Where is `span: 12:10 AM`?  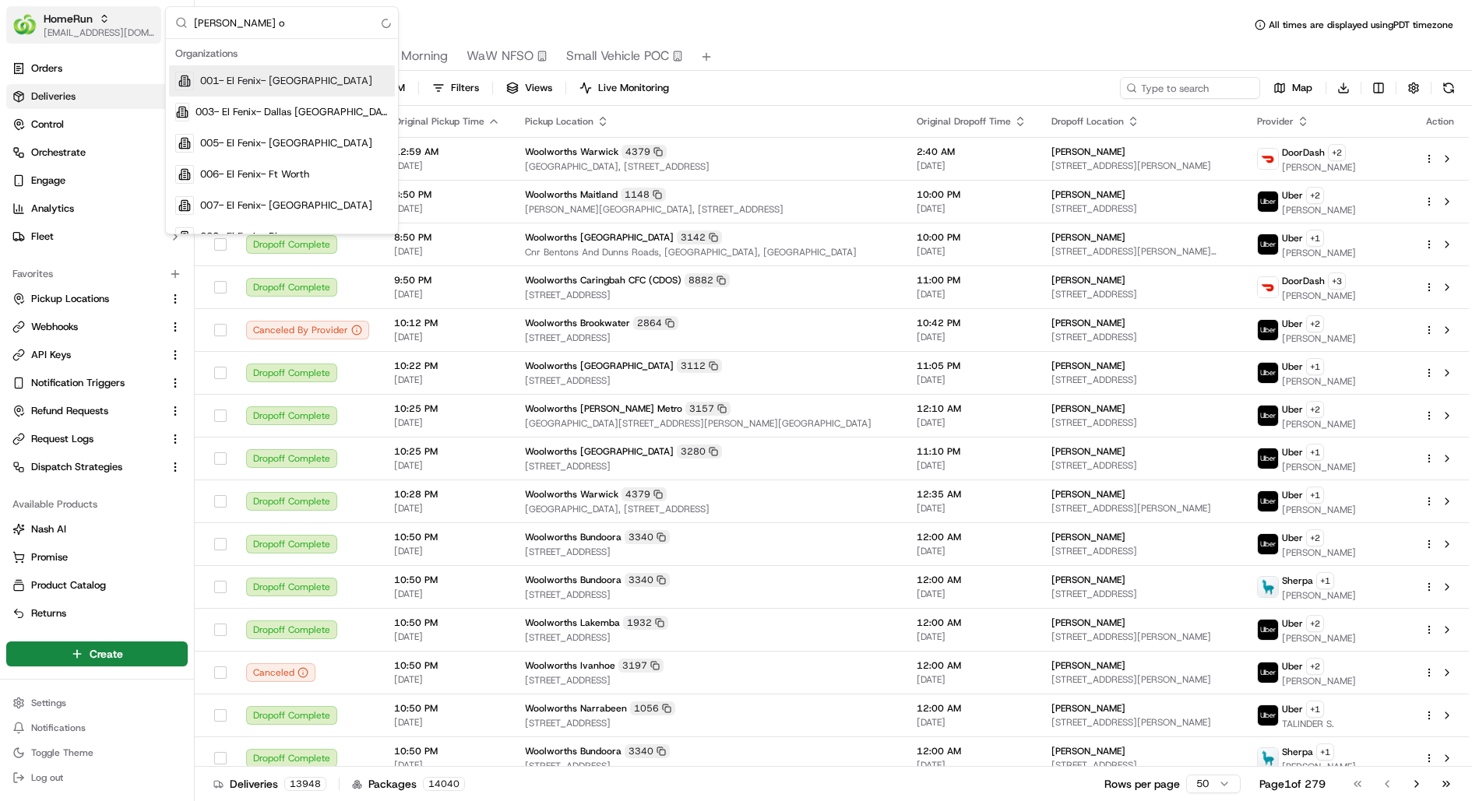 span: 12:10 AM is located at coordinates (971, 409).